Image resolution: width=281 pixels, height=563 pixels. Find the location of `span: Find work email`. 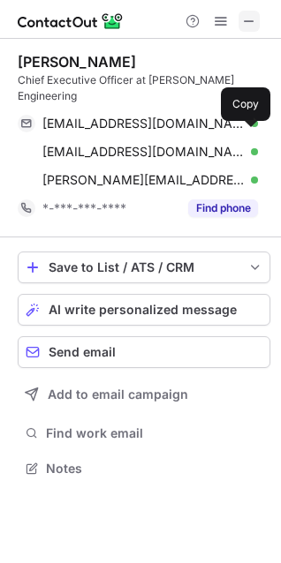

span: Find work email is located at coordinates (154, 433).